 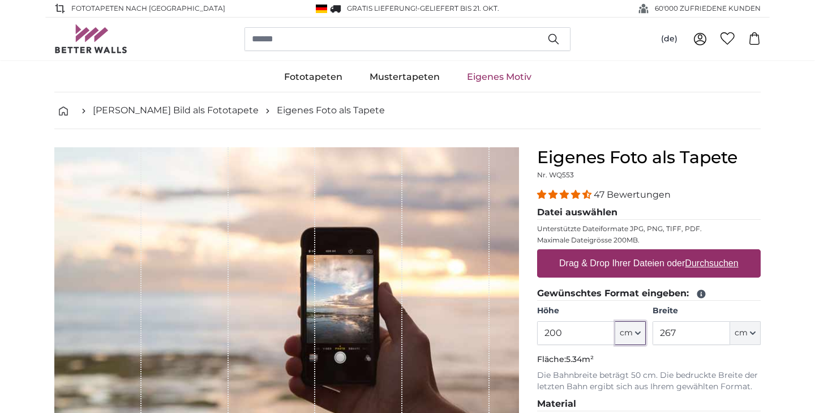 I want to click on a: Fototapeten, so click(x=313, y=77).